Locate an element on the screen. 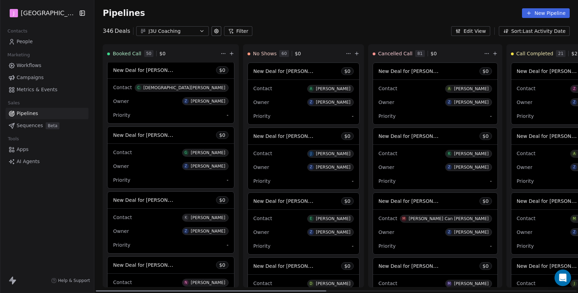  span: AI Agents is located at coordinates (28, 162).